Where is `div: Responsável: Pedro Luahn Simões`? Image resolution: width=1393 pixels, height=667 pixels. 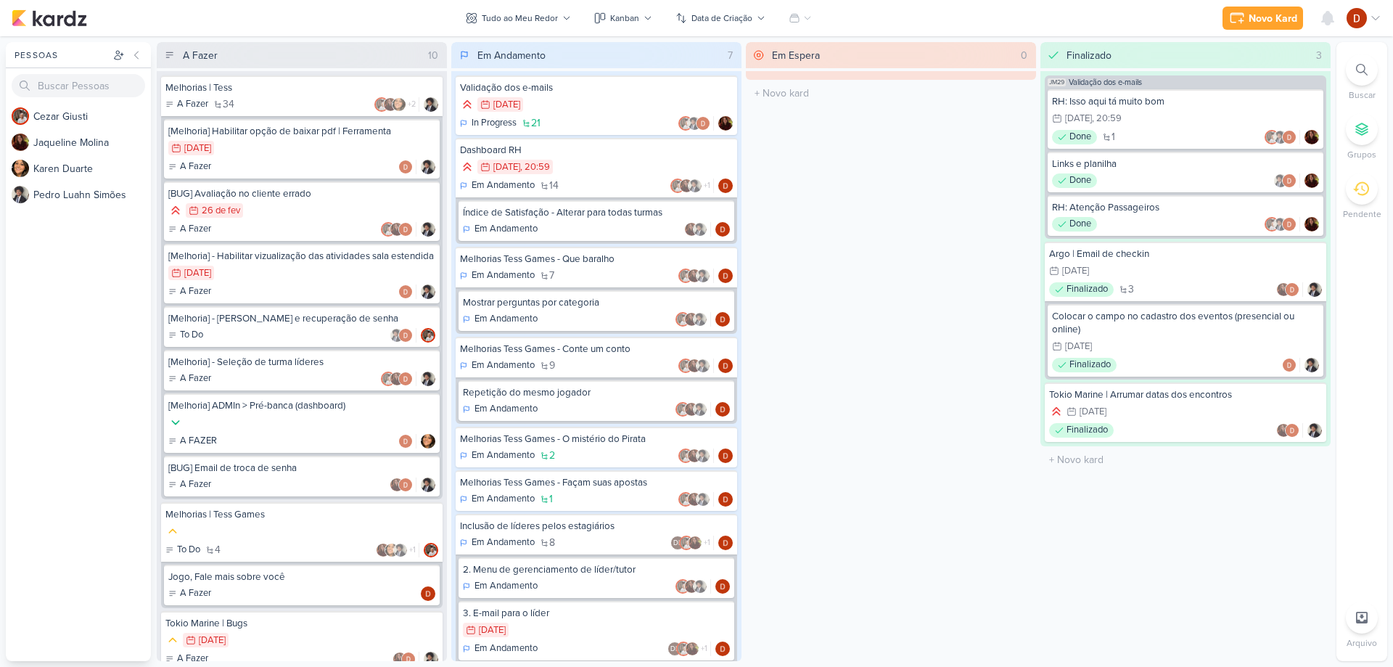
div: Responsável: Pedro Luahn Simões is located at coordinates (428, 229).